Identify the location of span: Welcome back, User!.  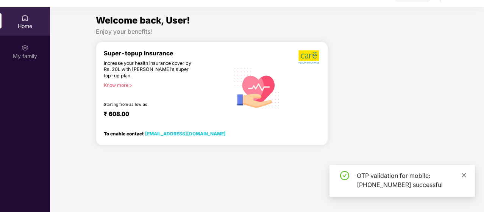
(143, 20).